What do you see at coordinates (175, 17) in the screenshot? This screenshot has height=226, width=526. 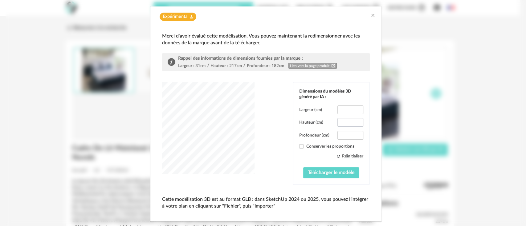 I see `span: Expérimental` at bounding box center [175, 17].